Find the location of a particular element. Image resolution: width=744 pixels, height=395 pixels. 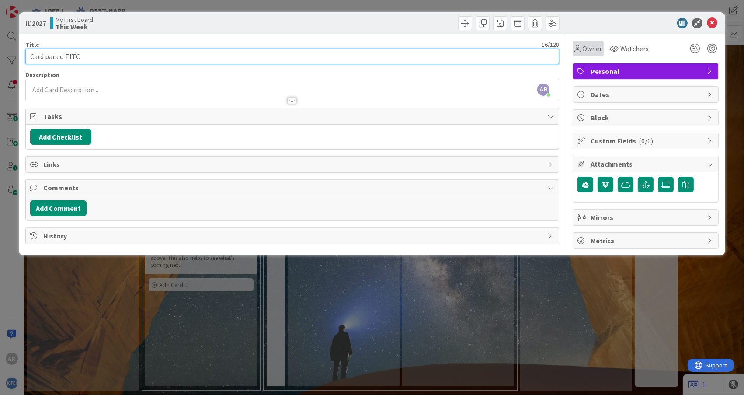

span: My First Board is located at coordinates (74, 20).